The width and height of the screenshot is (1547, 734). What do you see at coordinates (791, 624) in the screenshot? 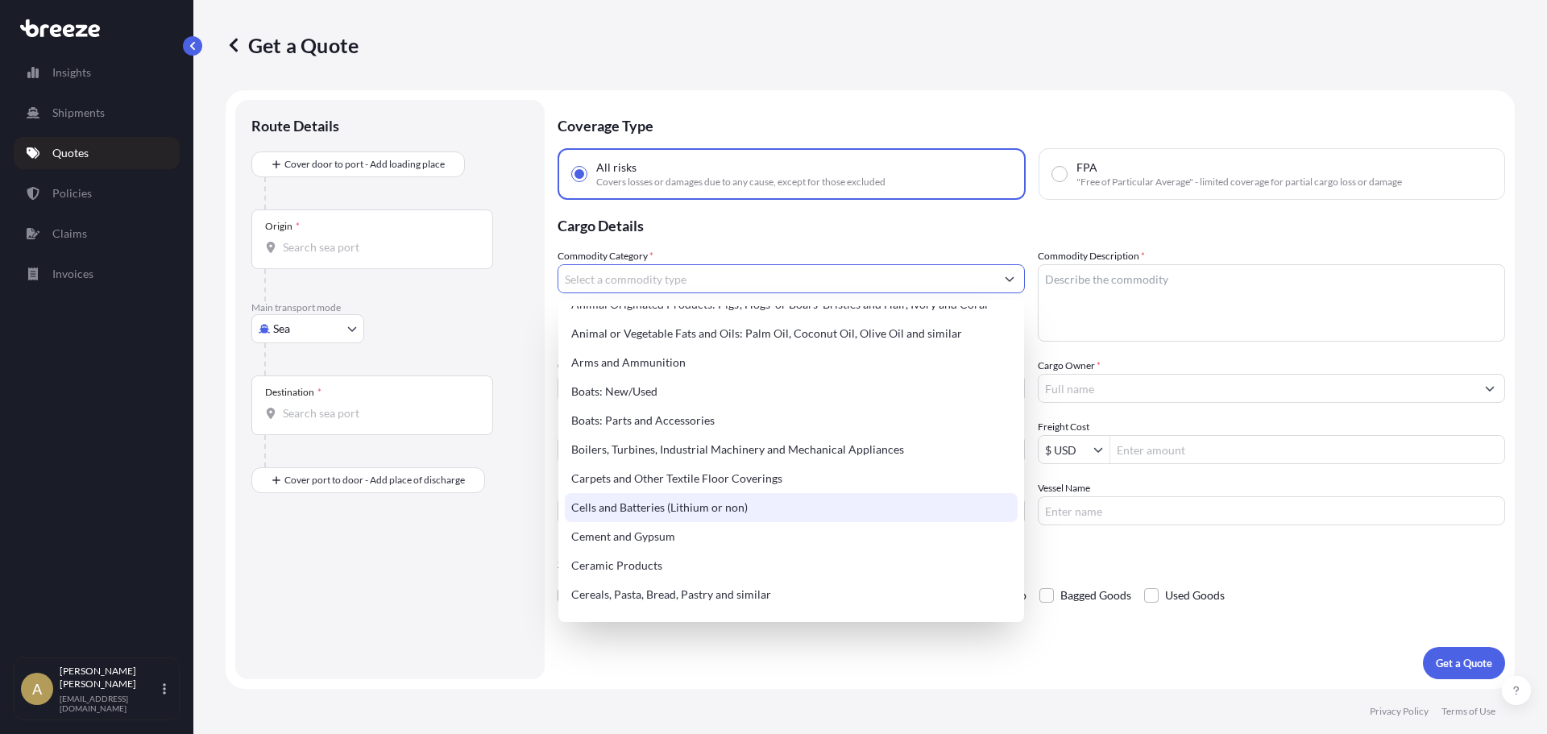
I see `div: Cereals: Barley, Oats, Maize, Rice, Rye, Wheat` at bounding box center [791, 624].